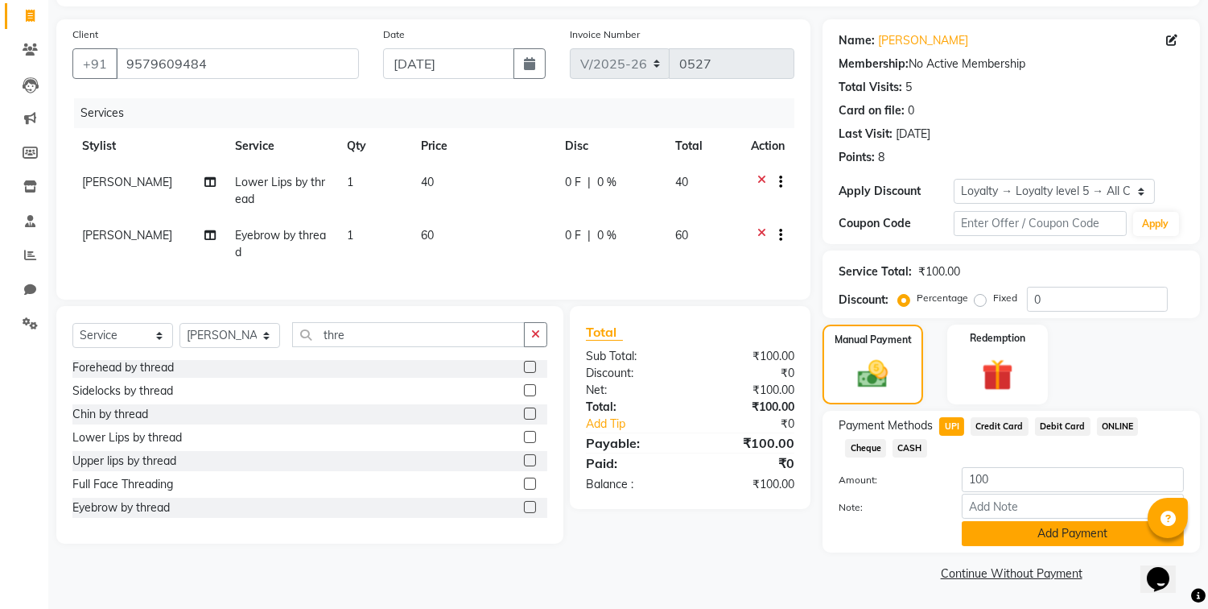  What do you see at coordinates (882, 157) in the screenshot?
I see `div: 8` at bounding box center [882, 157].